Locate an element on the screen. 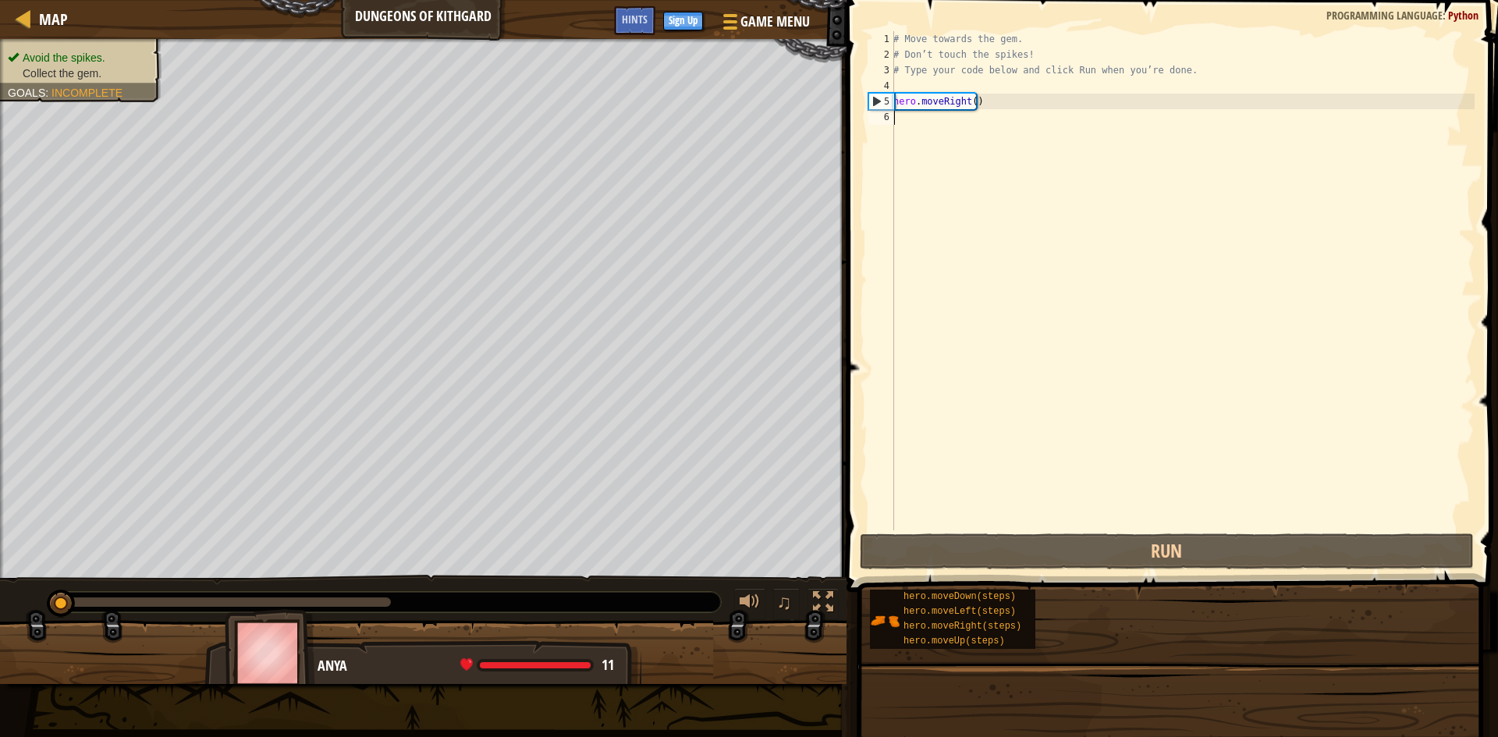  div: 3 is located at coordinates (881, 70).